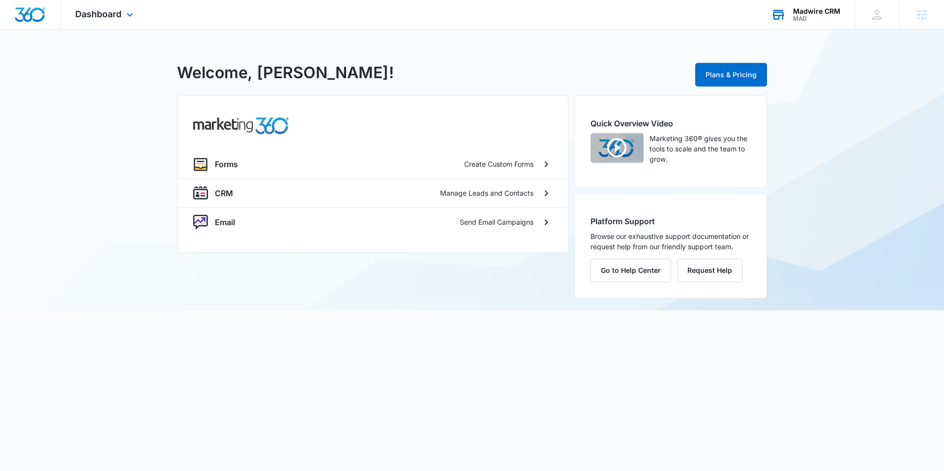  I want to click on p: Create Custom Forms, so click(498, 164).